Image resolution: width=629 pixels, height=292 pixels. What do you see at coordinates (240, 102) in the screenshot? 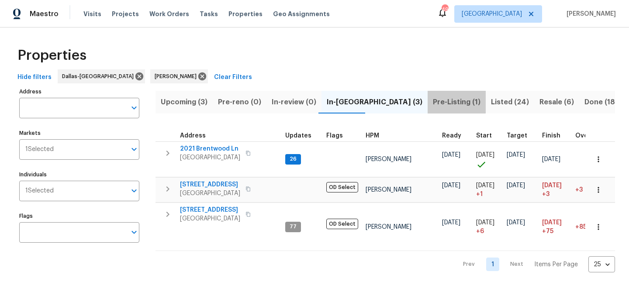
I see `span: Pre-reno (0)` at bounding box center [240, 102].